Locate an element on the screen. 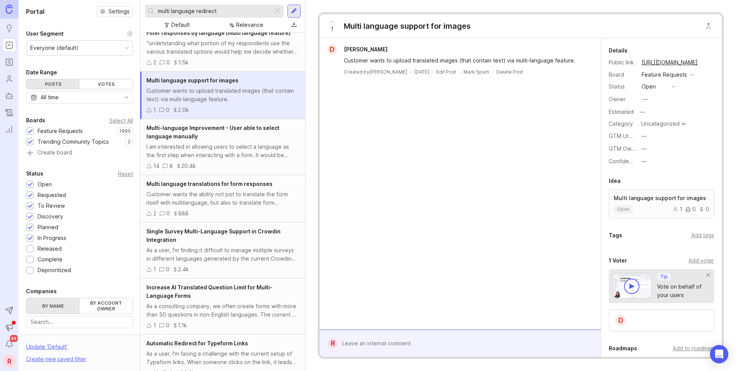  img: video-thumbnail-vote-d41b83416815613422e2ca741bf692cc.jpg is located at coordinates (632, 285).